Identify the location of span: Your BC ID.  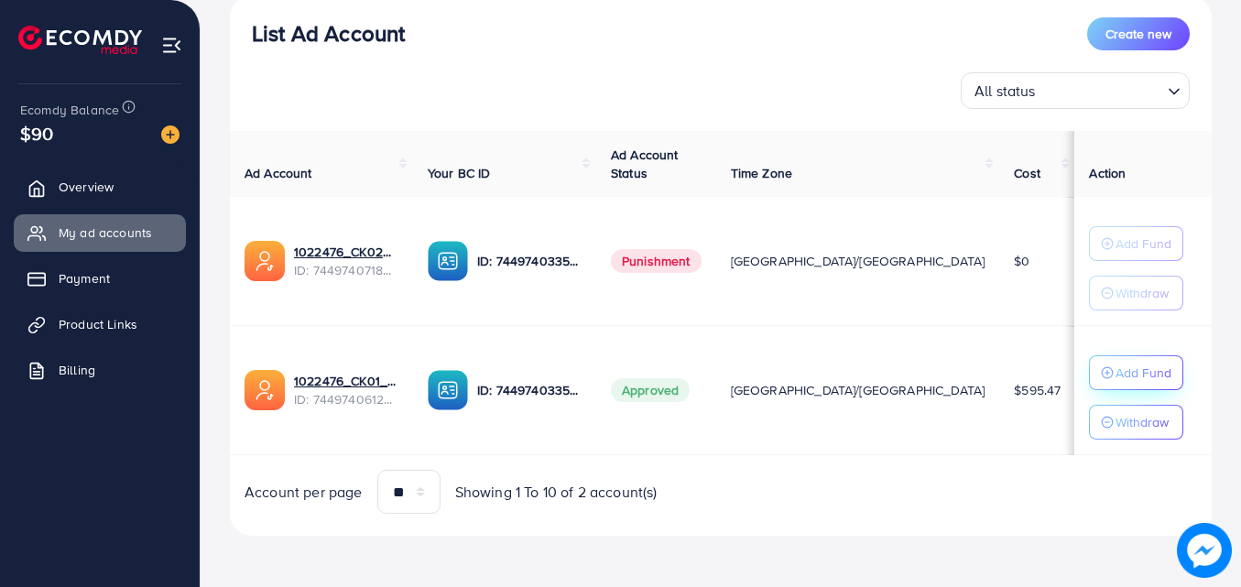
(459, 173).